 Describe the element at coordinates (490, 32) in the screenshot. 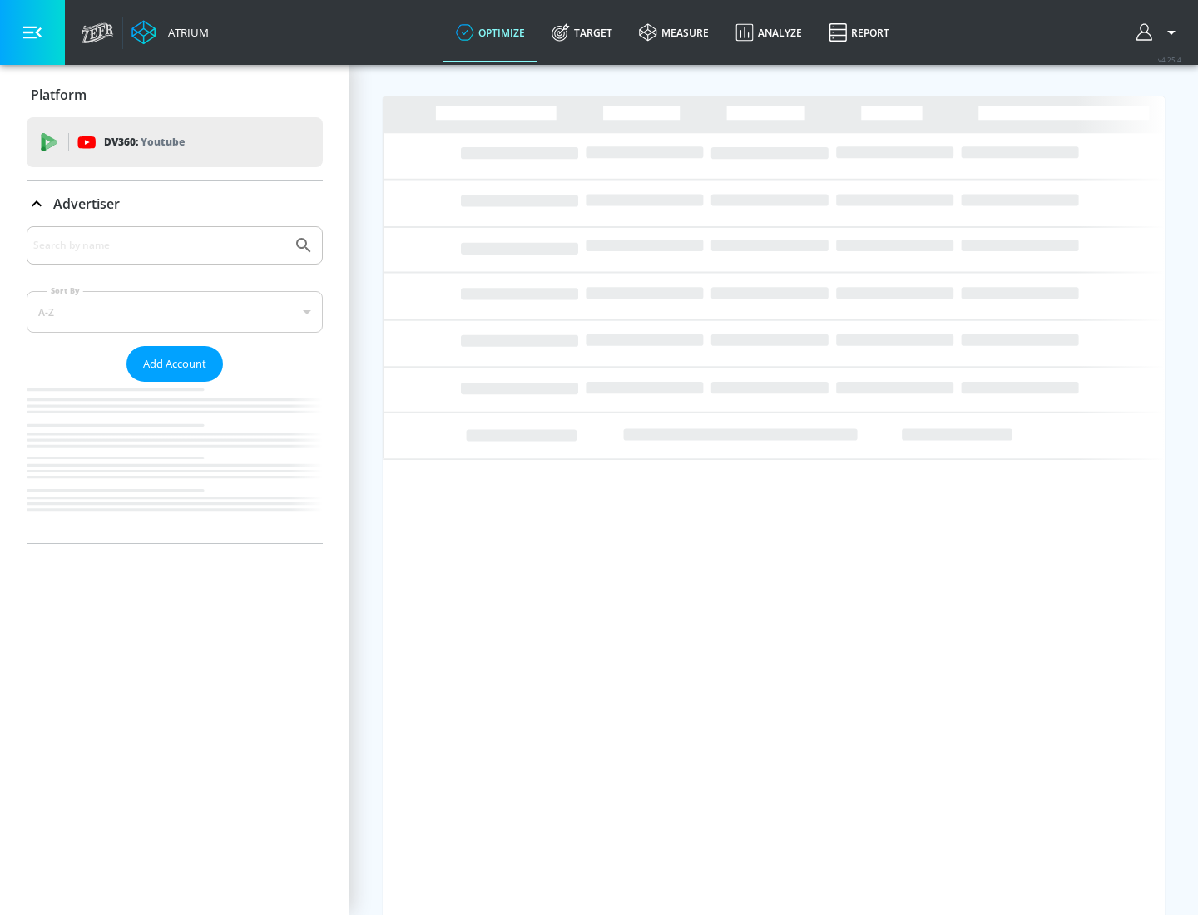

I see `a: optimize` at that location.